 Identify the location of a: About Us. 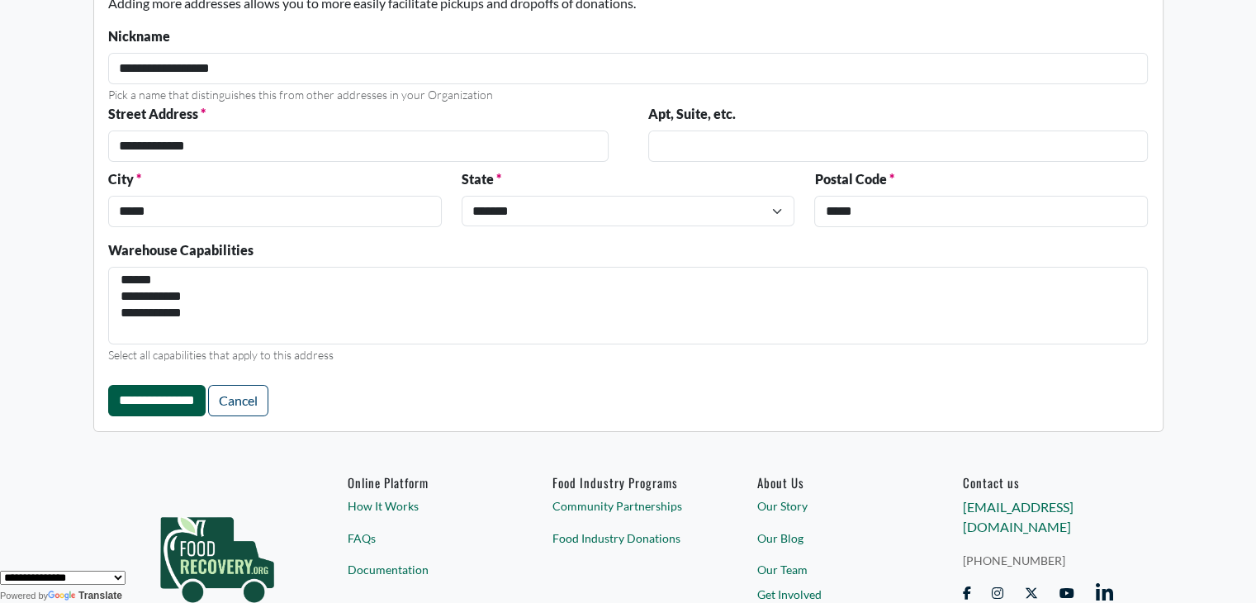
(833, 482).